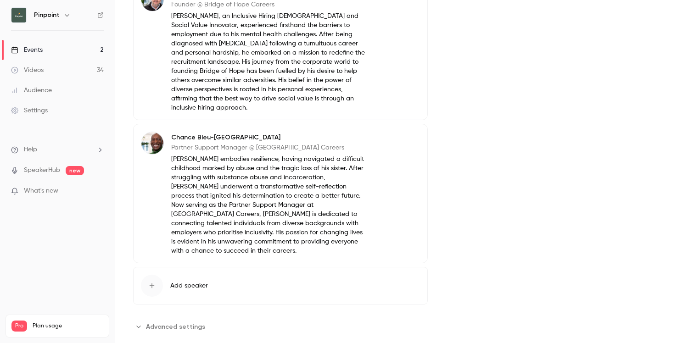  I want to click on span: Pro, so click(19, 326).